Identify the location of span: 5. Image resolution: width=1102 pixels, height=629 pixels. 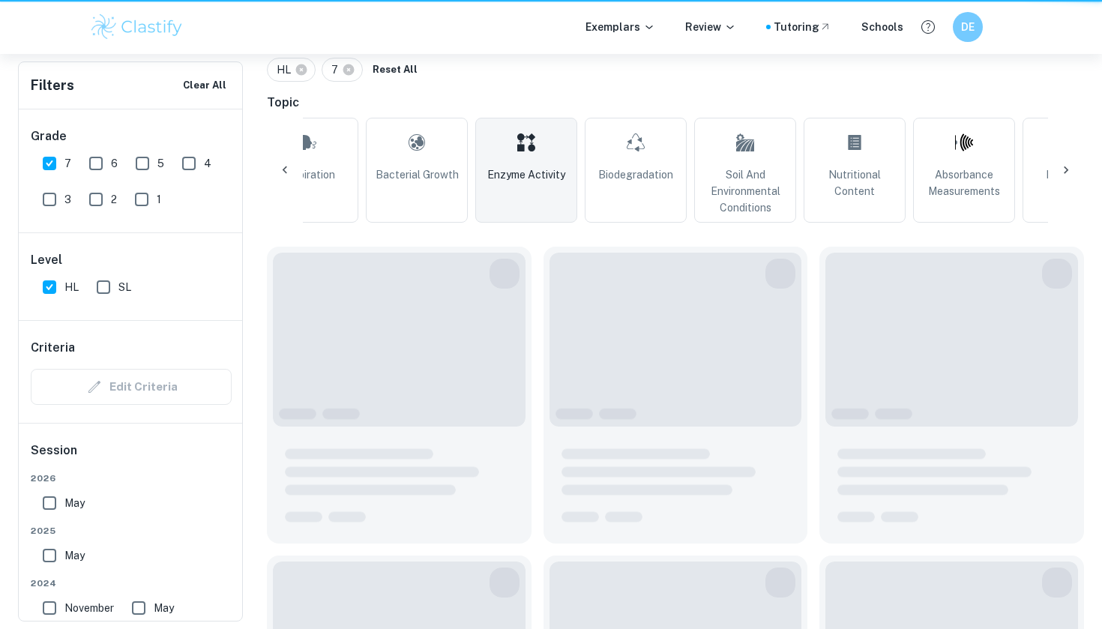
(160, 163).